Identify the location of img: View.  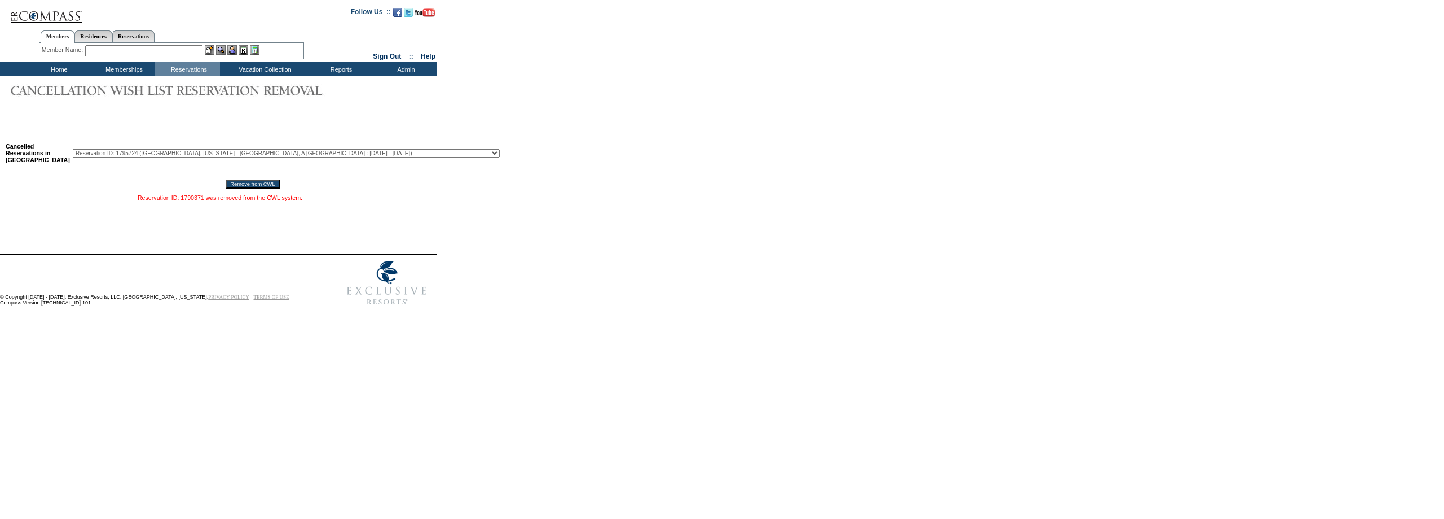
(221, 50).